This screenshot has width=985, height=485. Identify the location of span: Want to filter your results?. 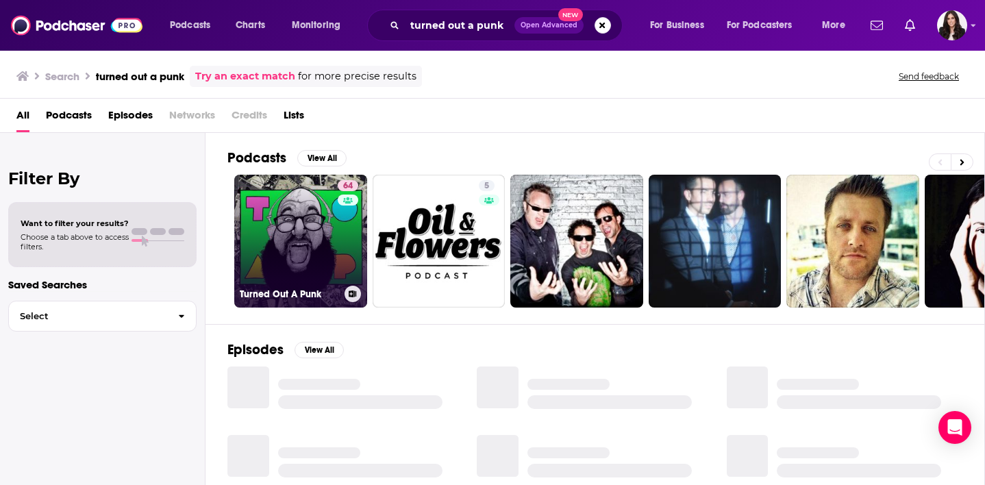
(75, 223).